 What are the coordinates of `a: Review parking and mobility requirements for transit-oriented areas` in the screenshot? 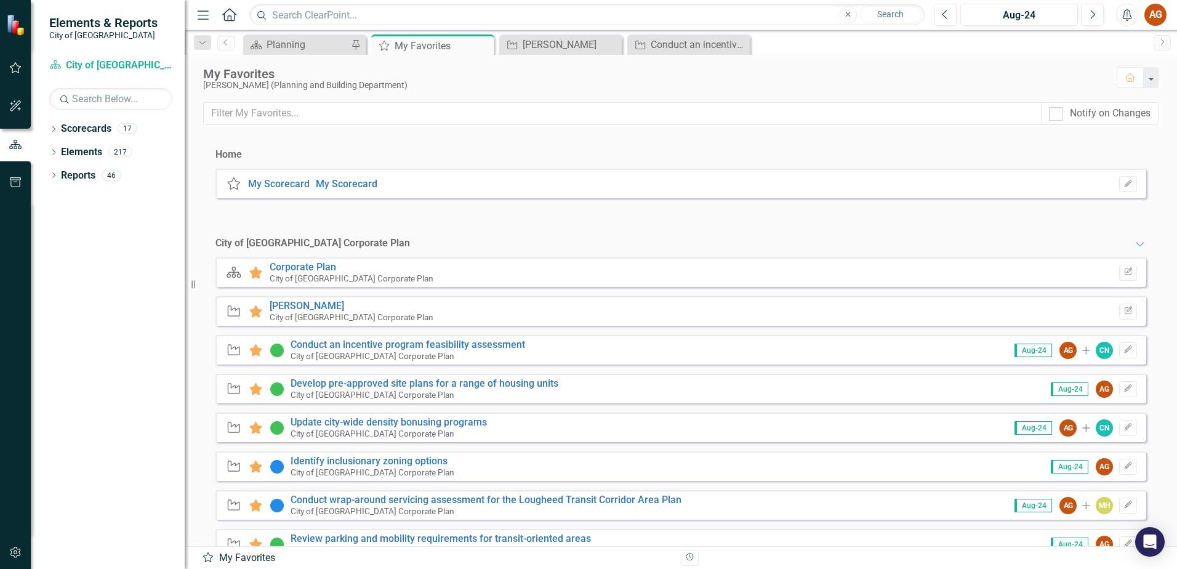 It's located at (441, 538).